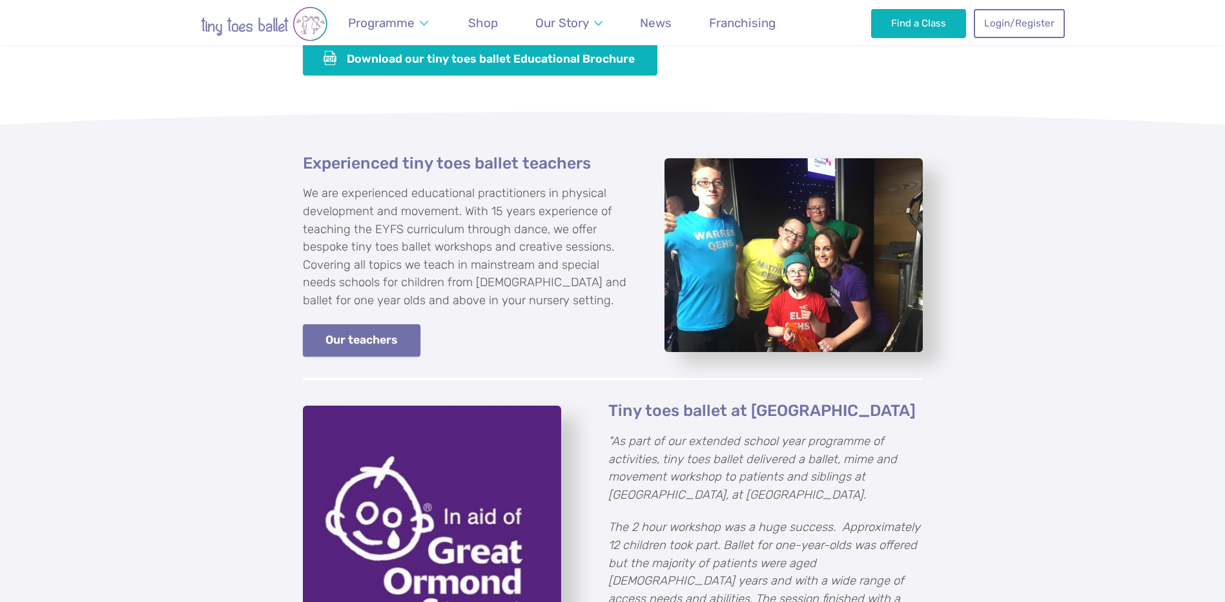  What do you see at coordinates (568, 23) in the screenshot?
I see `a: Our Story` at bounding box center [568, 23].